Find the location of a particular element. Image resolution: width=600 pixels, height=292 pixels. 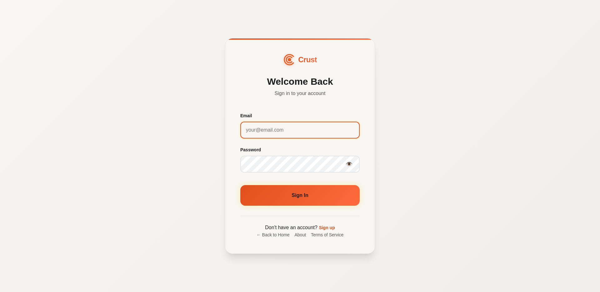

a: Terms of Service is located at coordinates (327, 235).